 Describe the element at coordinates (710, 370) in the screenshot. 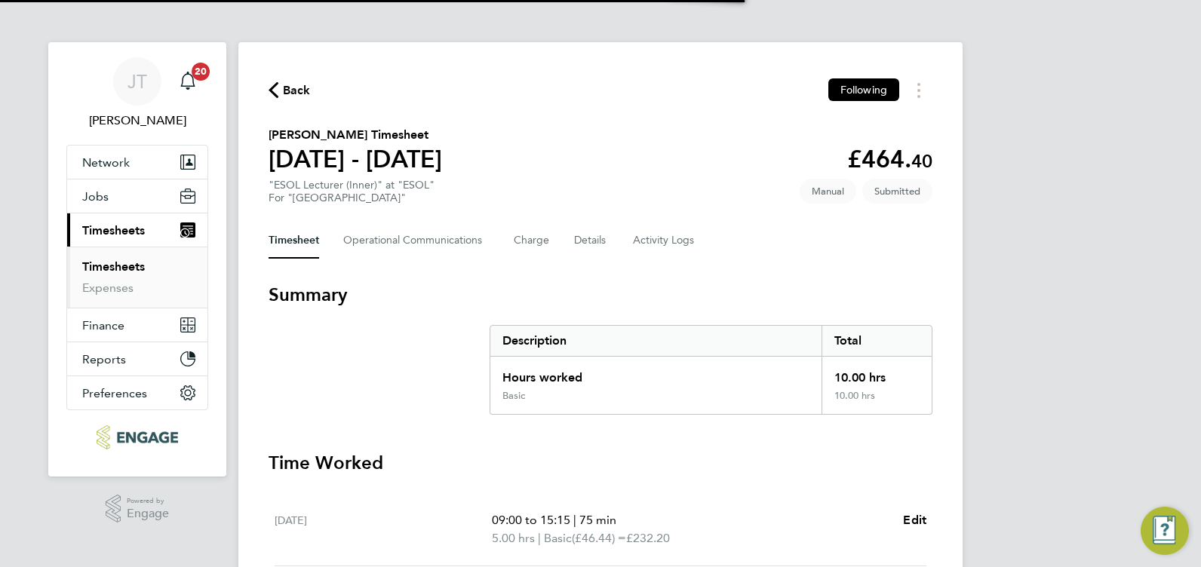

I see `div: Summary` at that location.